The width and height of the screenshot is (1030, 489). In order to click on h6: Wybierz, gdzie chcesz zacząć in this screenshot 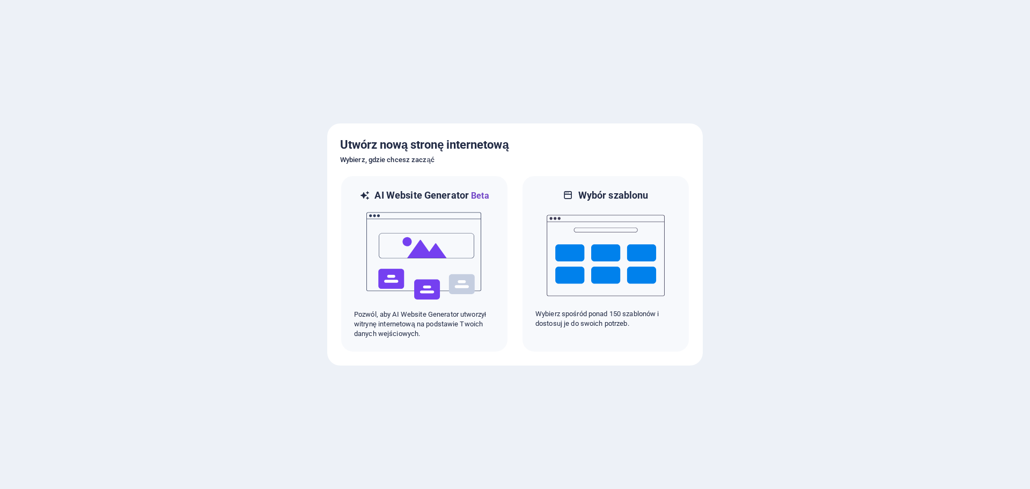, I will do `click(515, 160)`.